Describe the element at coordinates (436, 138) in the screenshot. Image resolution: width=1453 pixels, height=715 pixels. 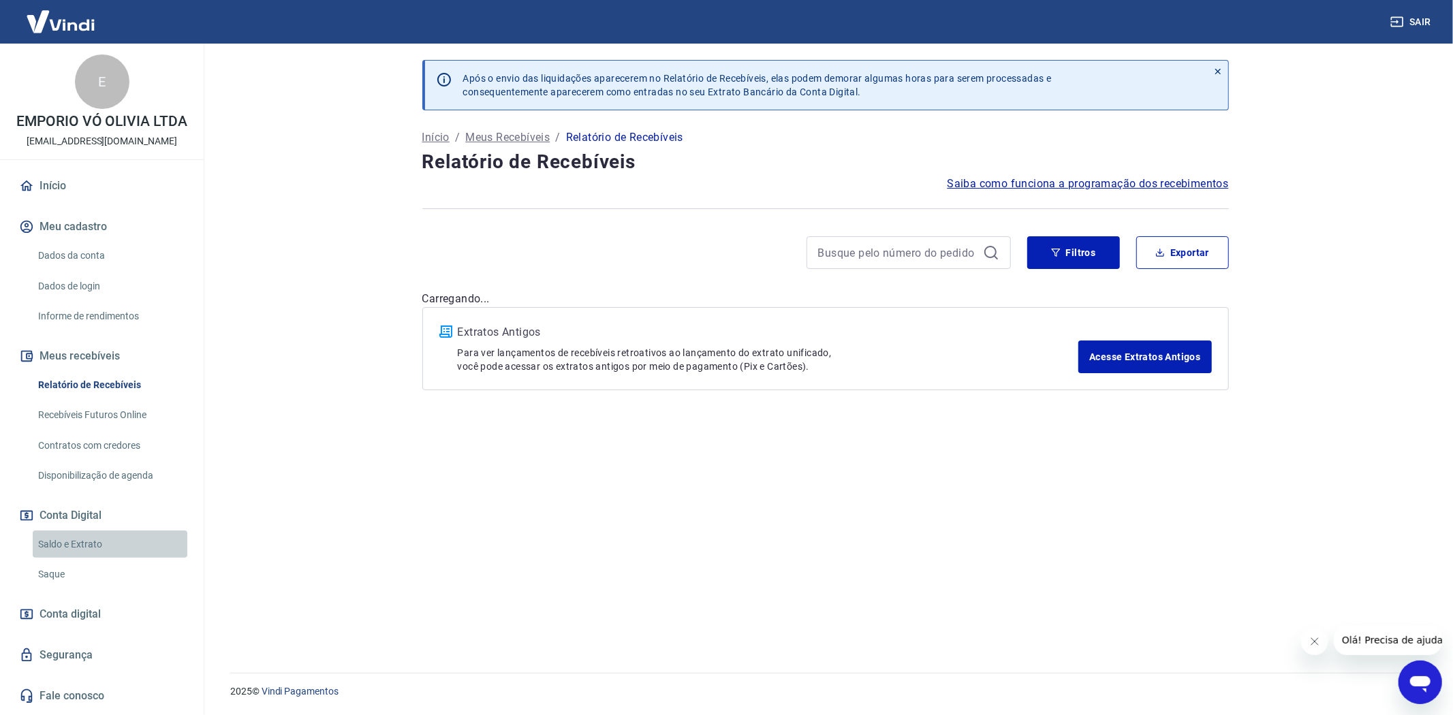
I see `p: Início` at that location.